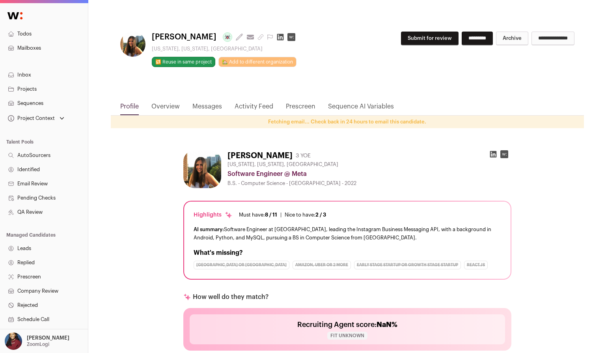 Image resolution: width=606 pixels, height=353 pixels. Describe the element at coordinates (347, 122) in the screenshot. I see `p: Fetching email... Check back in 24 hours to email this candidate.` at that location.